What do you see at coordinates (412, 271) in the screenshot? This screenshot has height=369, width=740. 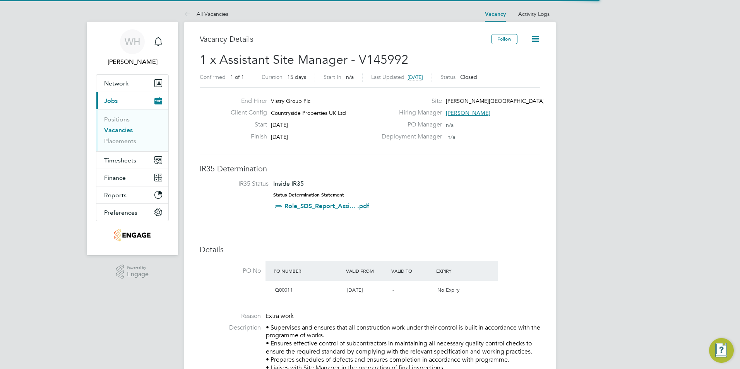 I see `div: Valid To` at bounding box center [412, 271].